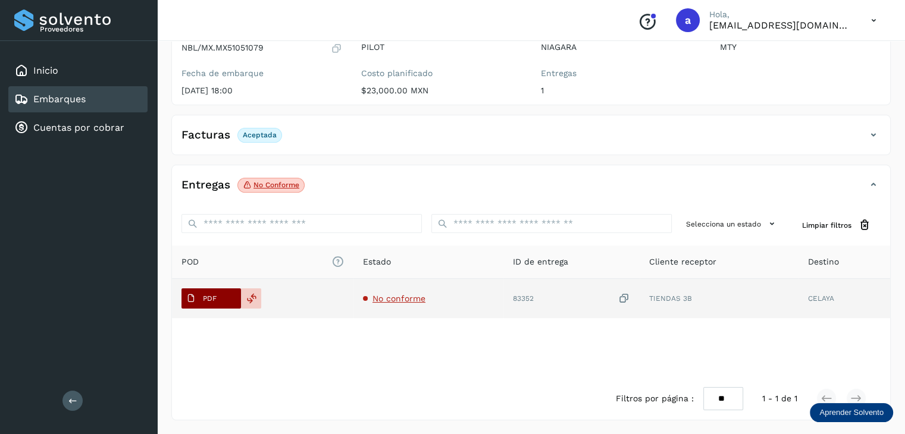 The image size is (905, 434). Describe the element at coordinates (718, 299) in the screenshot. I see `td: TIENDAS 3B` at that location.